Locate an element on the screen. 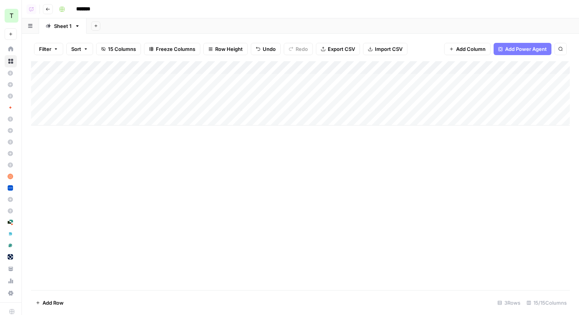 The width and height of the screenshot is (579, 315). a: Sheet 1 is located at coordinates (63, 26).